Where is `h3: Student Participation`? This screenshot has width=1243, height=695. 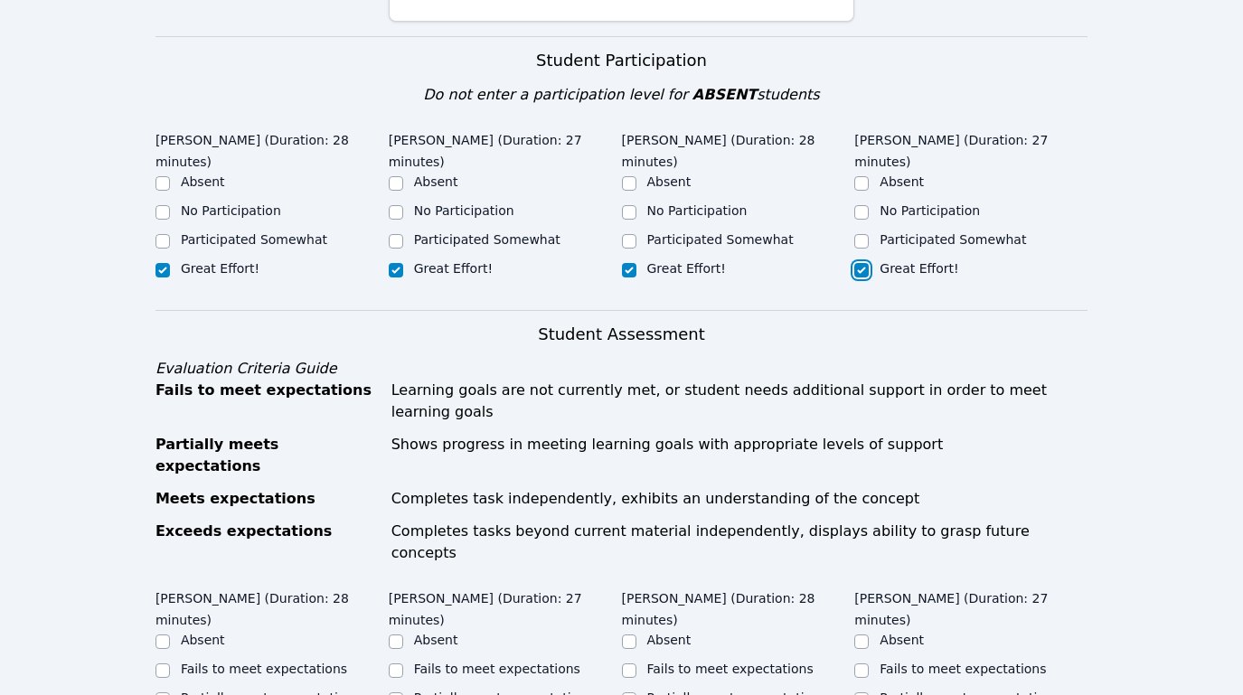 h3: Student Participation is located at coordinates (621, 61).